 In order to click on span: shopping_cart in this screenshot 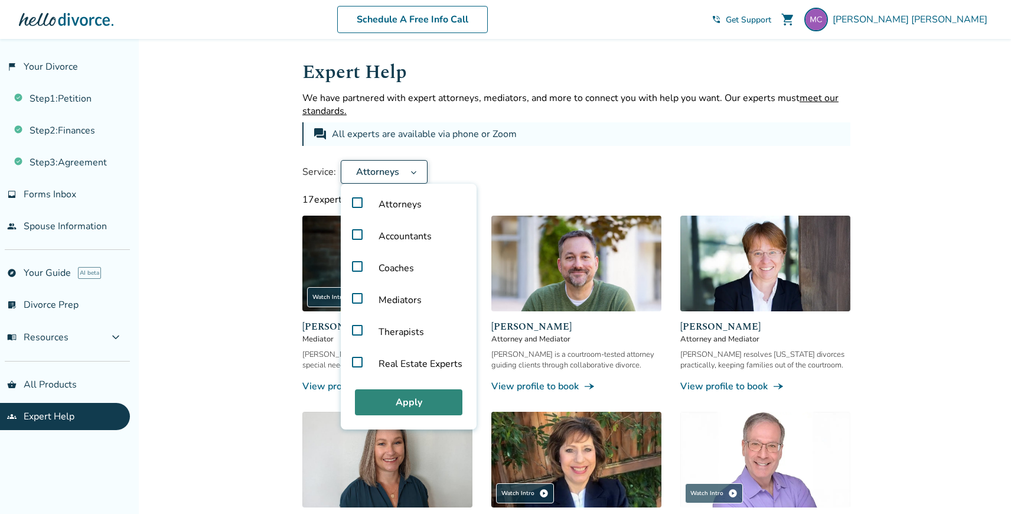, I will do `click(787, 19)`.